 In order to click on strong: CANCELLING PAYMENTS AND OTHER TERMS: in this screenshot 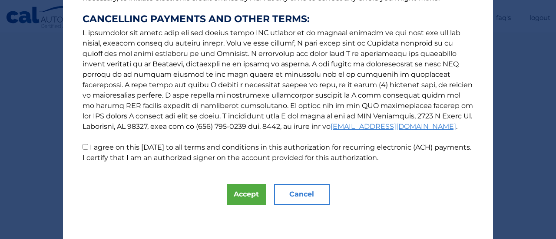, I will do `click(278, 19)`.